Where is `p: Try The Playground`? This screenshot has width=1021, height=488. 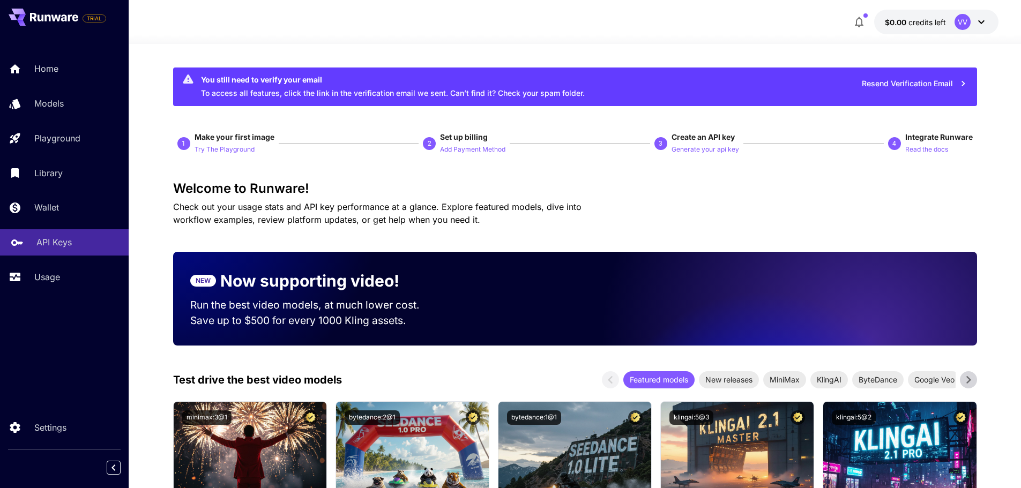 p: Try The Playground is located at coordinates (225, 150).